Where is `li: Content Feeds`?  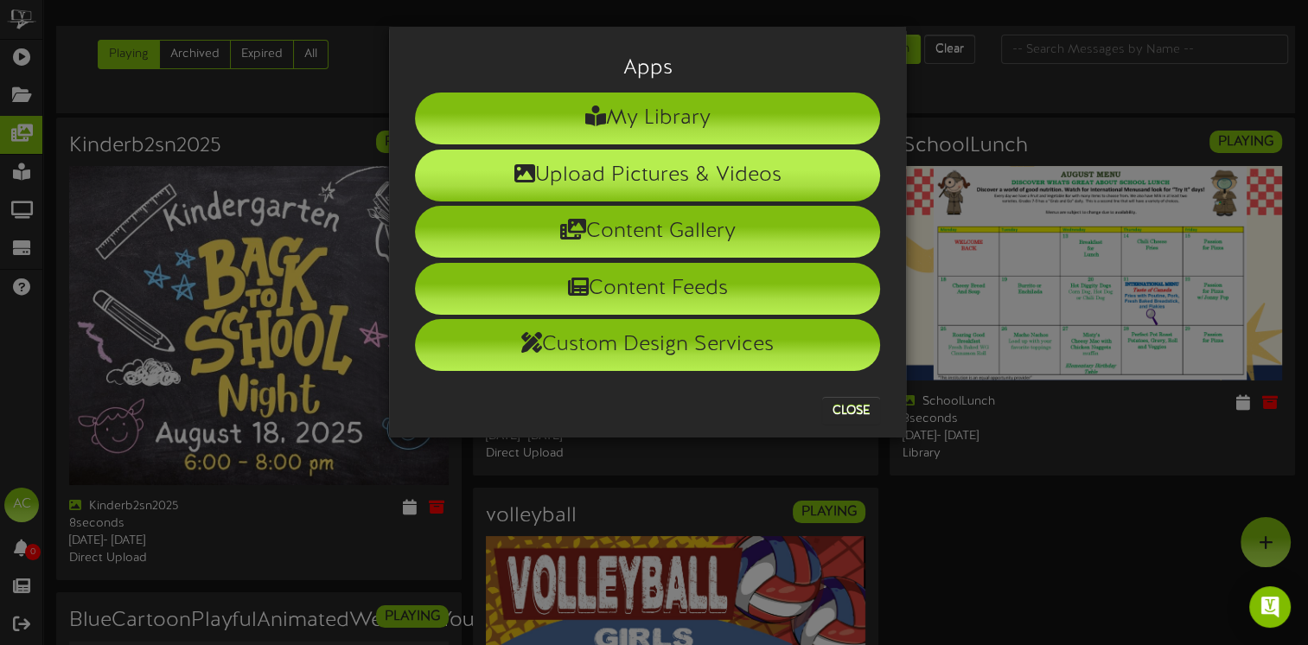 li: Content Feeds is located at coordinates (647, 289).